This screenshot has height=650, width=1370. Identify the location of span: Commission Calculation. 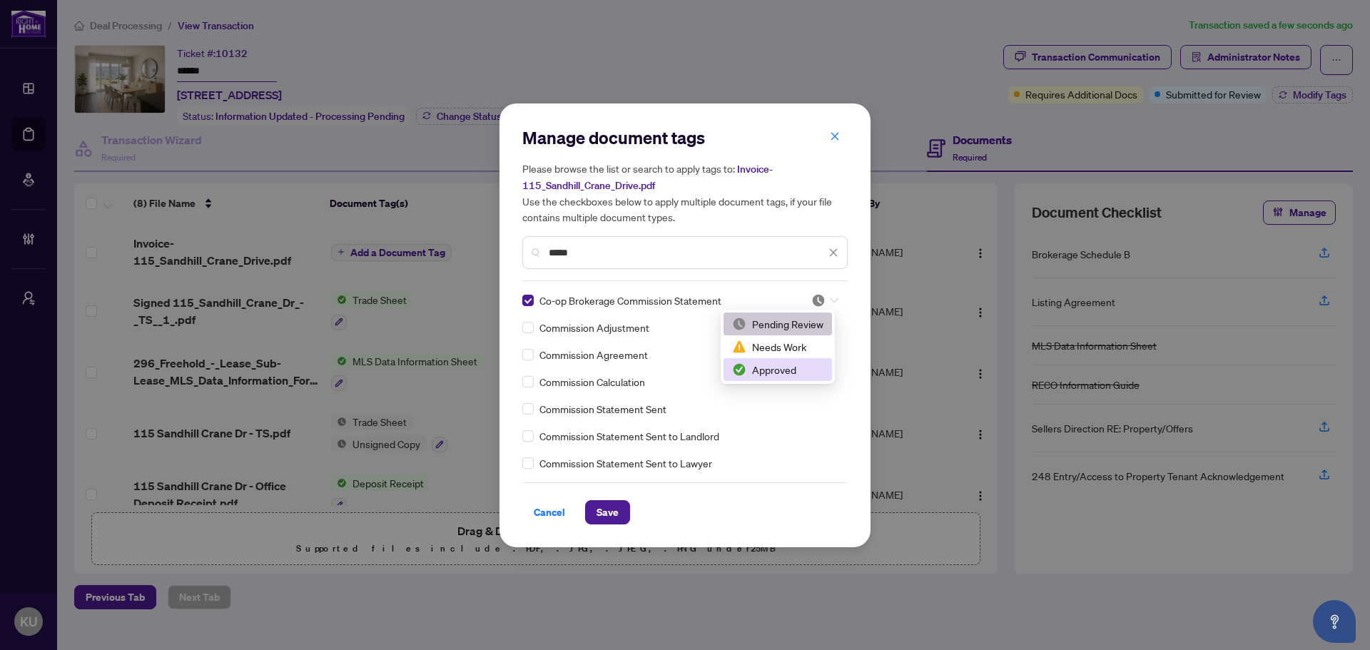
(592, 382).